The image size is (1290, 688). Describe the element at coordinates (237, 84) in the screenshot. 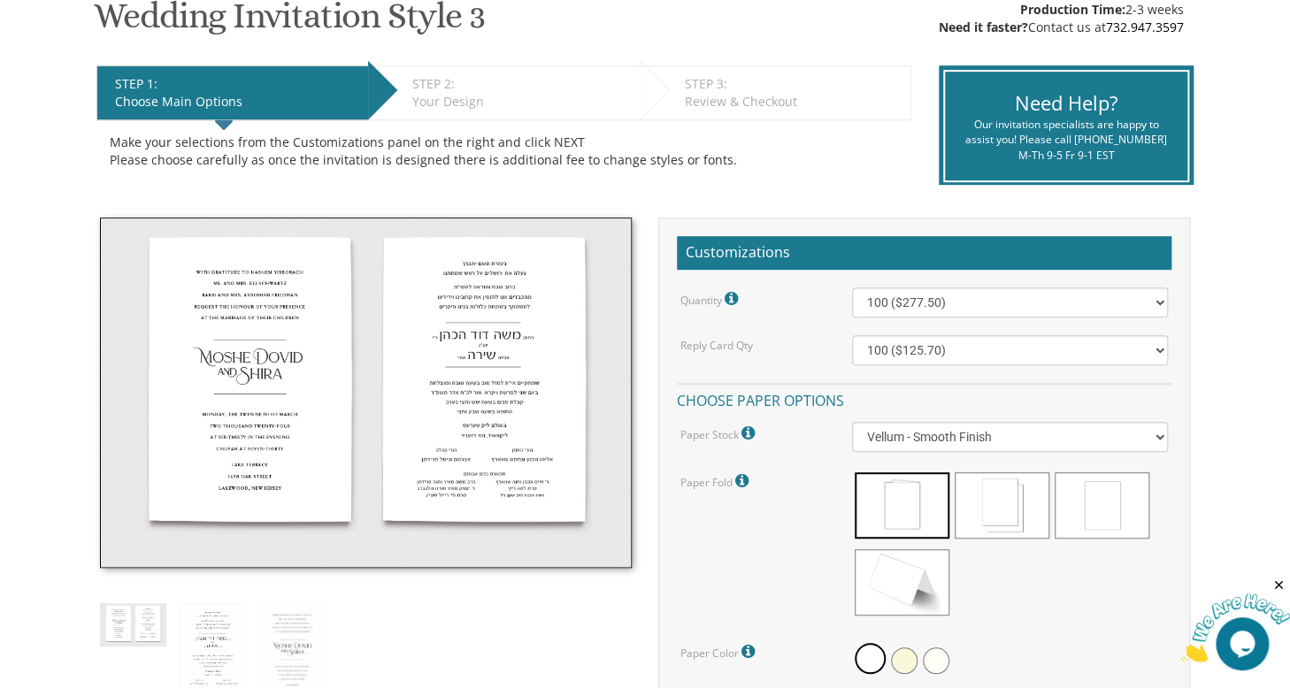

I see `div: STEP 1:` at that location.